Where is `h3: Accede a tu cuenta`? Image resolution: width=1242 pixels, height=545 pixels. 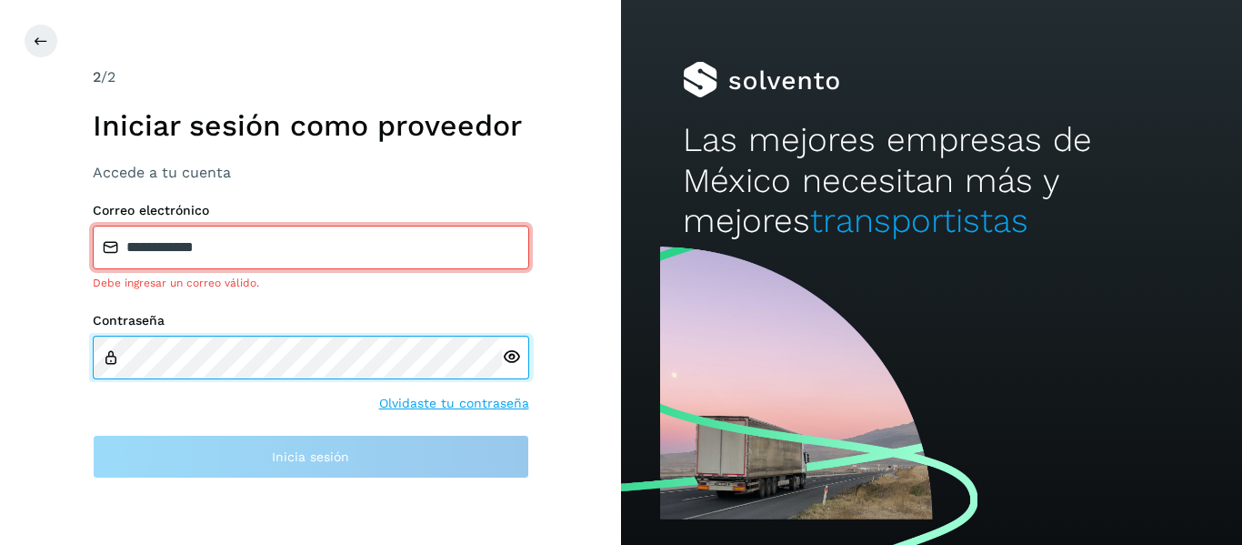
h3: Accede a tu cuenta is located at coordinates (311, 172).